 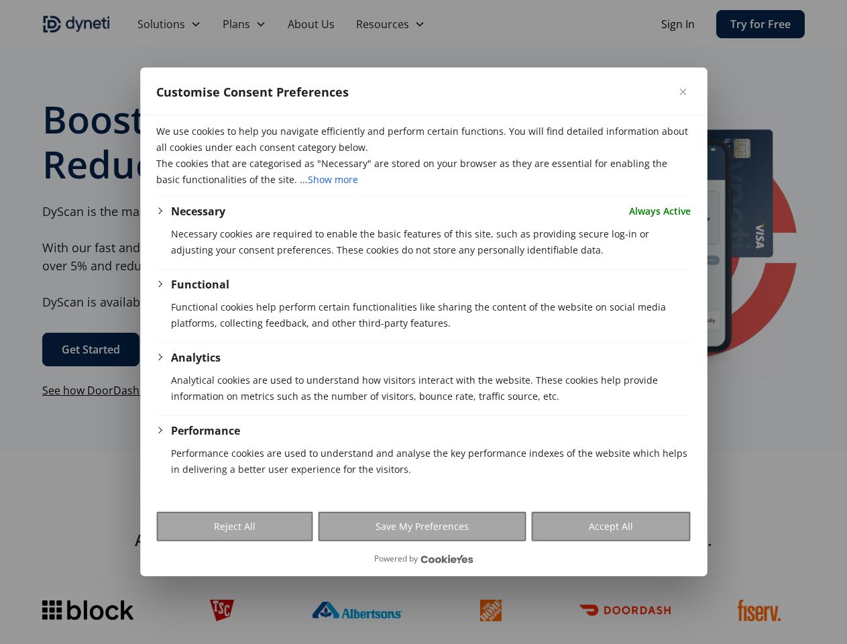 What do you see at coordinates (252, 92) in the screenshot?
I see `span: Customise Consent Preferences` at bounding box center [252, 92].